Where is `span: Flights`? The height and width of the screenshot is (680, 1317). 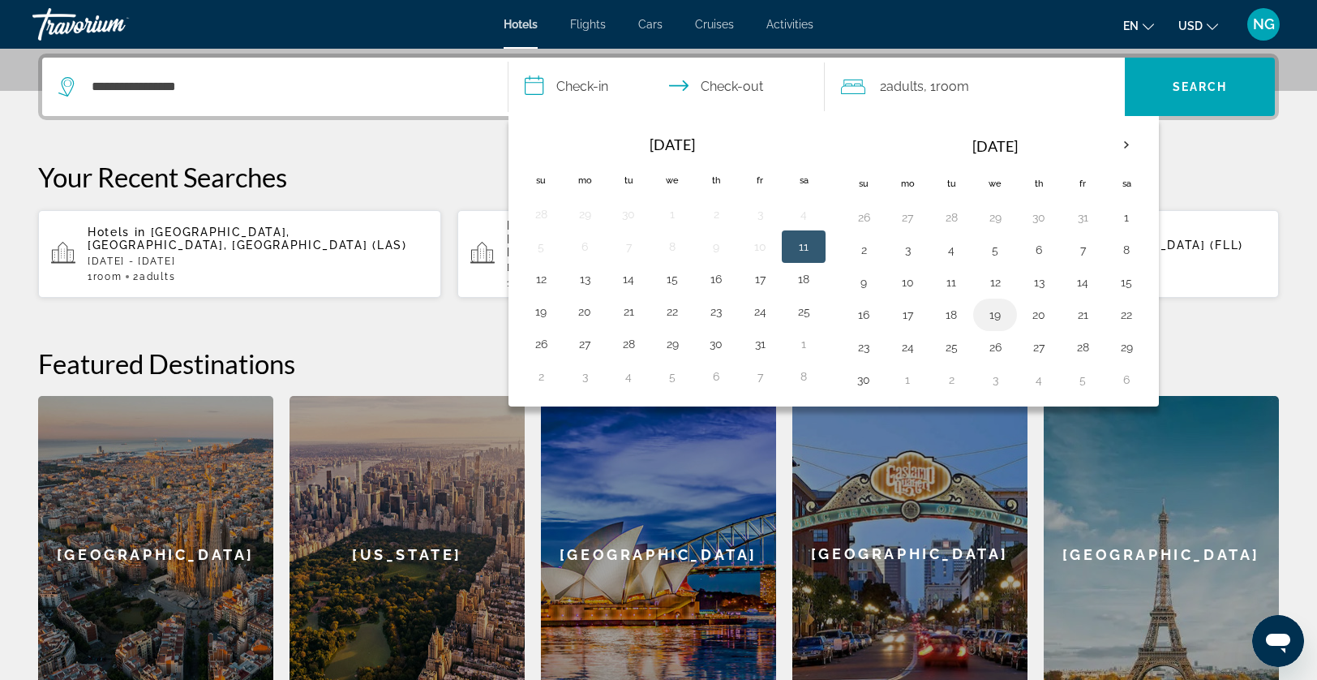 span: Flights is located at coordinates (588, 24).